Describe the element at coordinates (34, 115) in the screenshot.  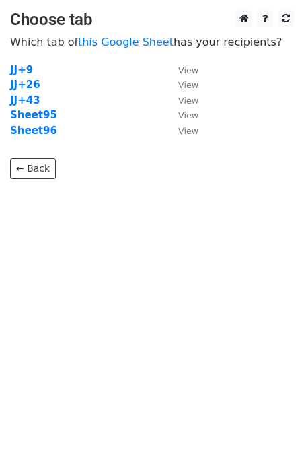
I see `strong: Sheet95` at that location.